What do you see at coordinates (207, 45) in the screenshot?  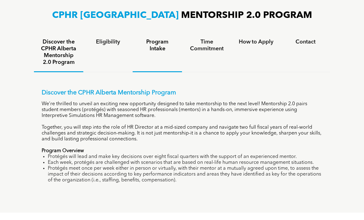 I see `h4: Time Commitment` at bounding box center [207, 45].